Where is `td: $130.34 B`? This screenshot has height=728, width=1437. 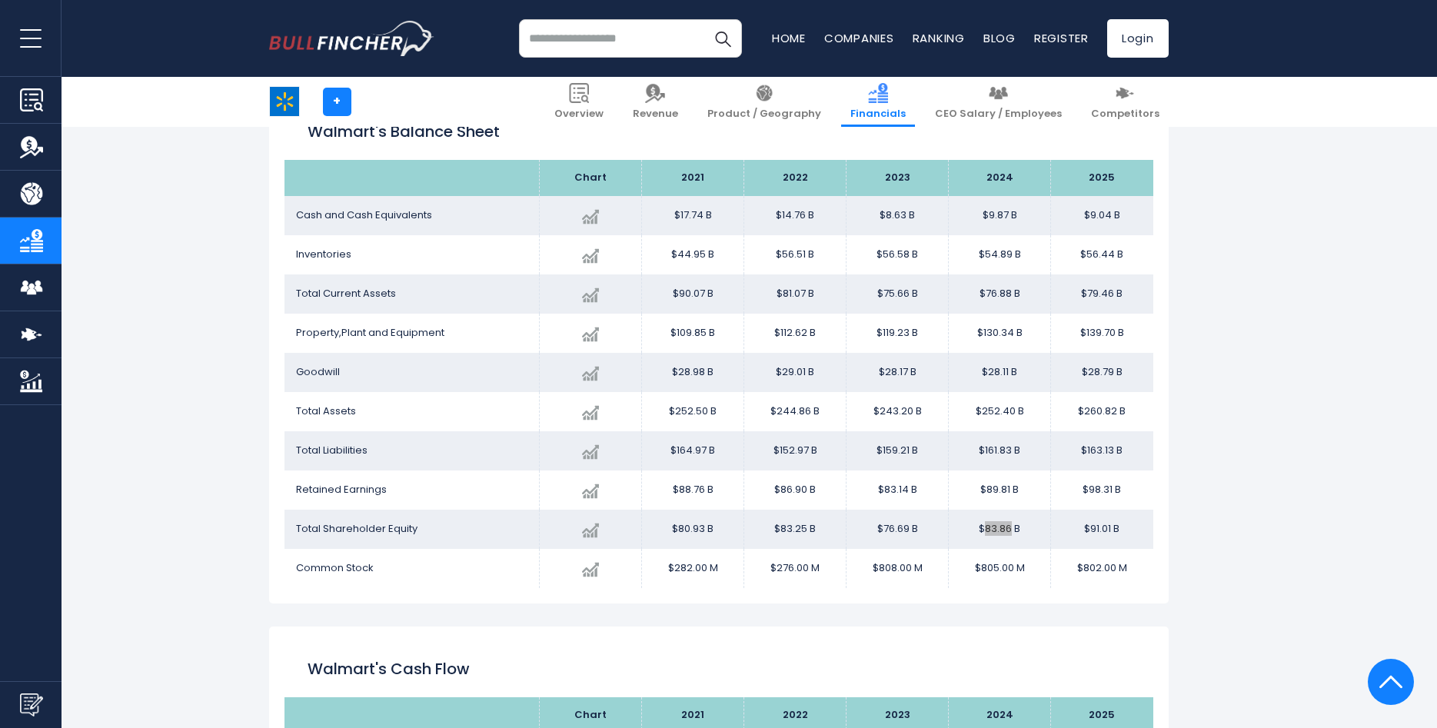 td: $130.34 B is located at coordinates (1000, 333).